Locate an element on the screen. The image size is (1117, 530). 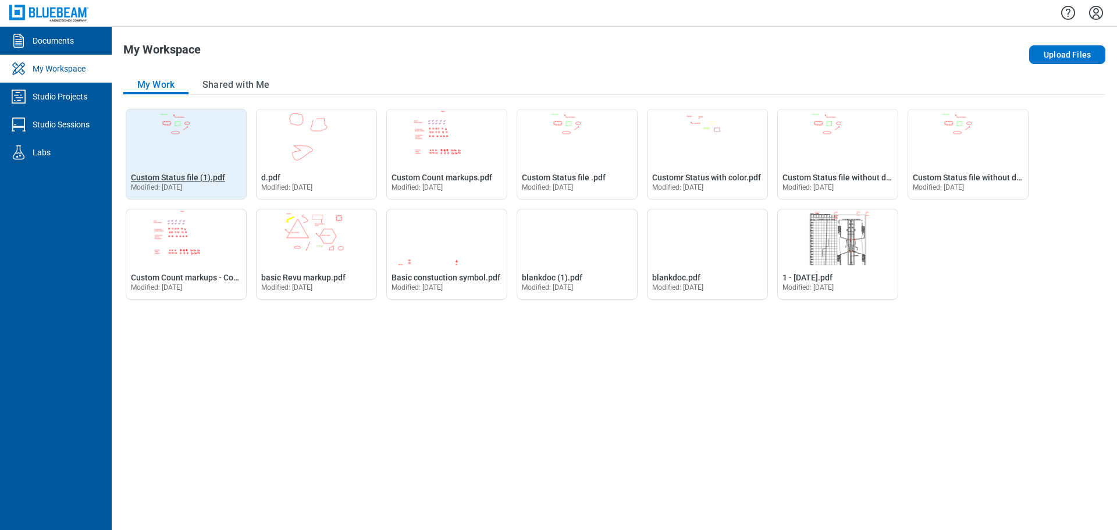
span: blankdoc (1).pdf is located at coordinates (552, 278).